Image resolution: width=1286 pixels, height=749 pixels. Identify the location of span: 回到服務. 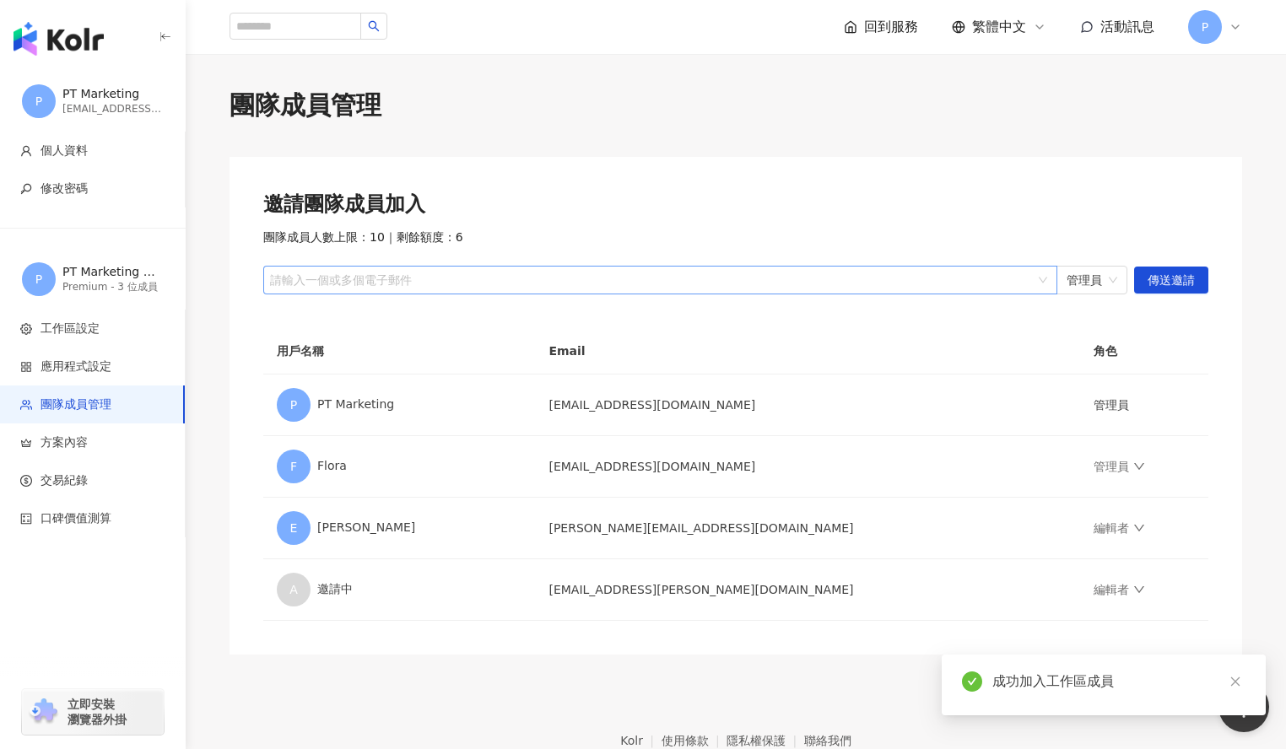
(891, 27).